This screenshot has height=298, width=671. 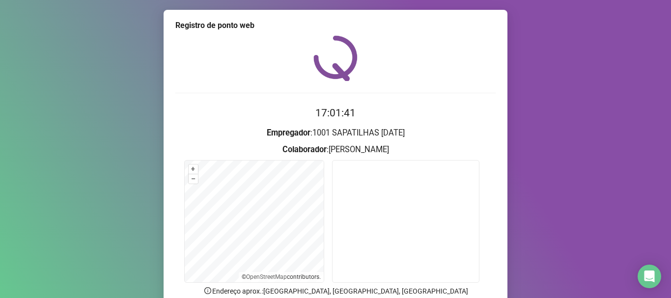 What do you see at coordinates (335, 113) in the screenshot?
I see `time: 17:01:41` at bounding box center [335, 113].